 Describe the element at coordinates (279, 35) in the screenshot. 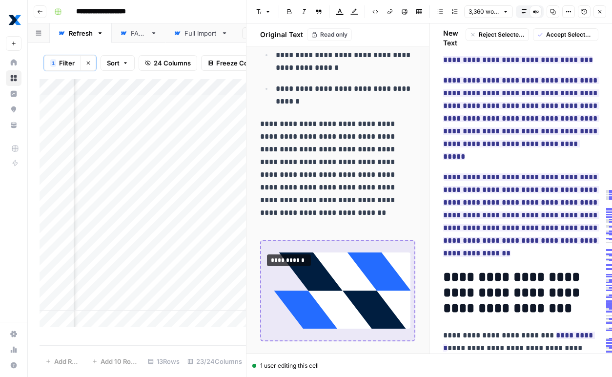

I see `h2: Original Text` at that location.